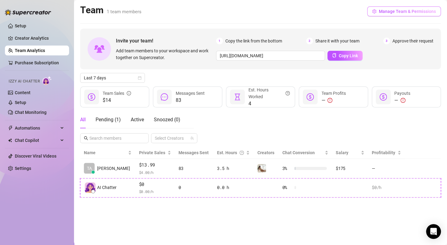 The height and width of the screenshot is (245, 447). I want to click on span: Add team members to your workspace and work together on Supercreator., so click(165, 54).